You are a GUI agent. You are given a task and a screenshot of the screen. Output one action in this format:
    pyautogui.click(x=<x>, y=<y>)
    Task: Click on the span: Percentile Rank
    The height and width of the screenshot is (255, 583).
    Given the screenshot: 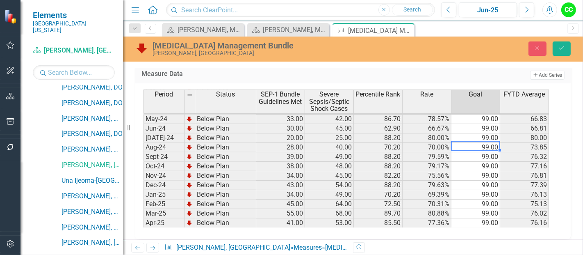 What is the action you would take?
    pyautogui.click(x=378, y=94)
    